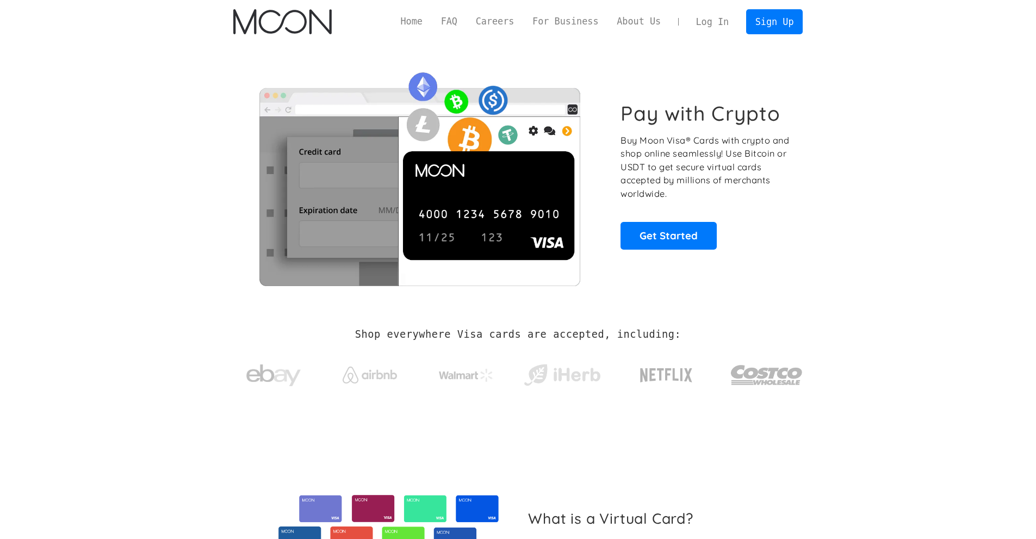 The height and width of the screenshot is (539, 1036). Describe the element at coordinates (282, 22) in the screenshot. I see `img: Moon Logo` at that location.